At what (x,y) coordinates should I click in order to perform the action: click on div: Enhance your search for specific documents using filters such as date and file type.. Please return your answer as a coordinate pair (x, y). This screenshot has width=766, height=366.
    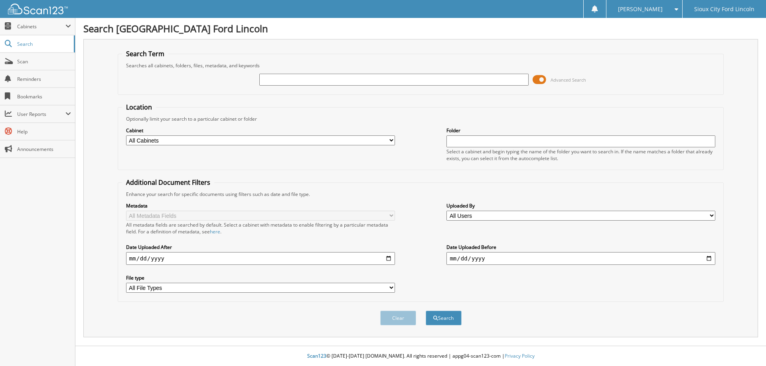
    Looking at the image, I should click on (421, 194).